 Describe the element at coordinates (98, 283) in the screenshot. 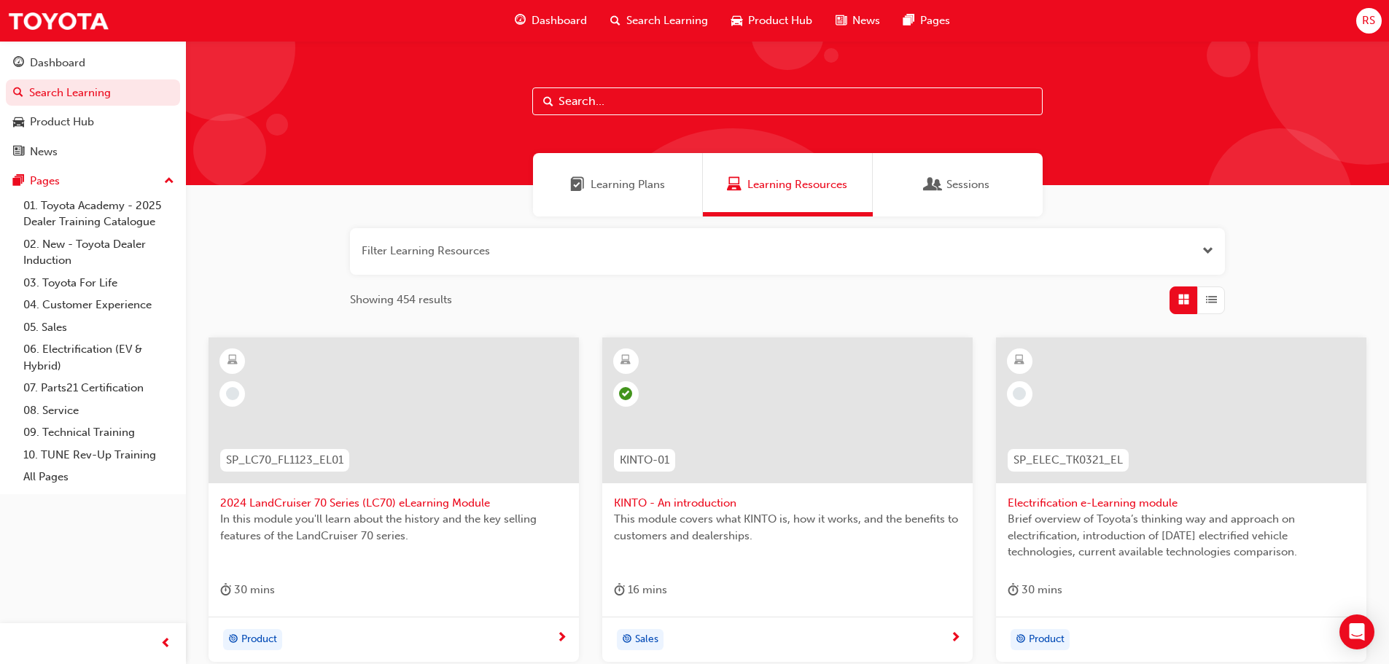

I see `a: 03. Toyota For Life` at that location.